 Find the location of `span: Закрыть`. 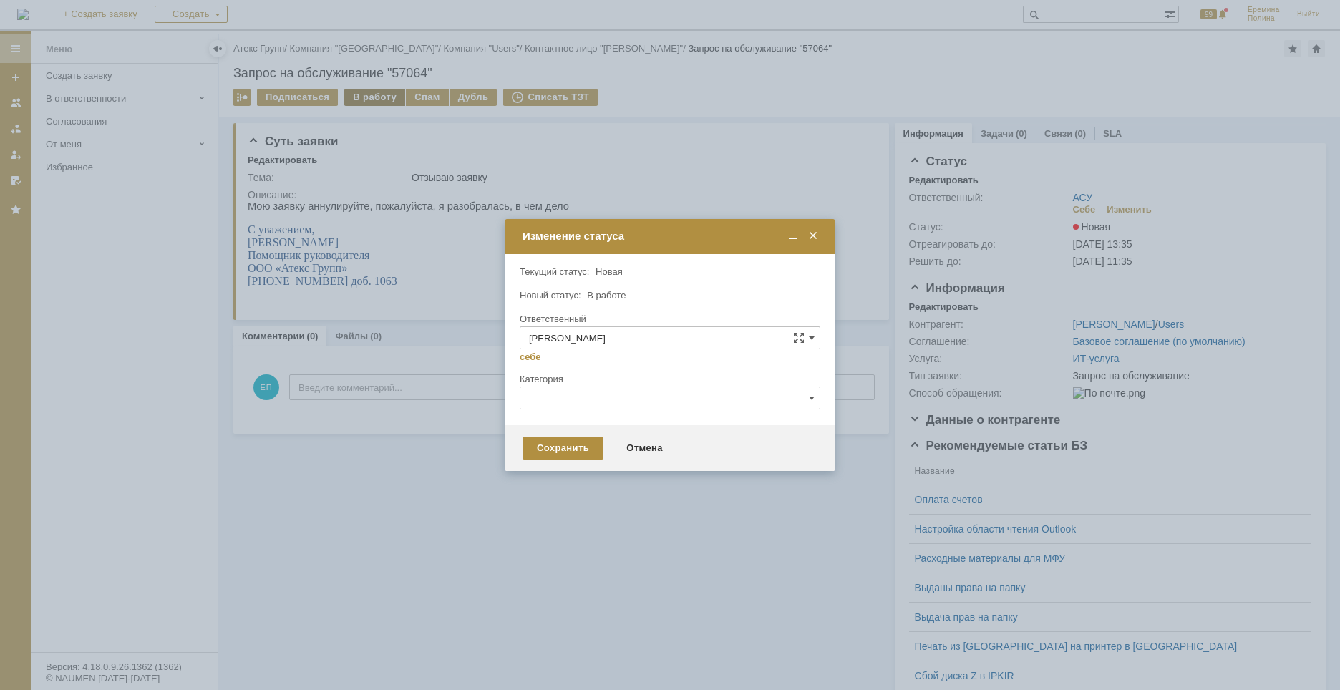

span: Закрыть is located at coordinates (813, 236).